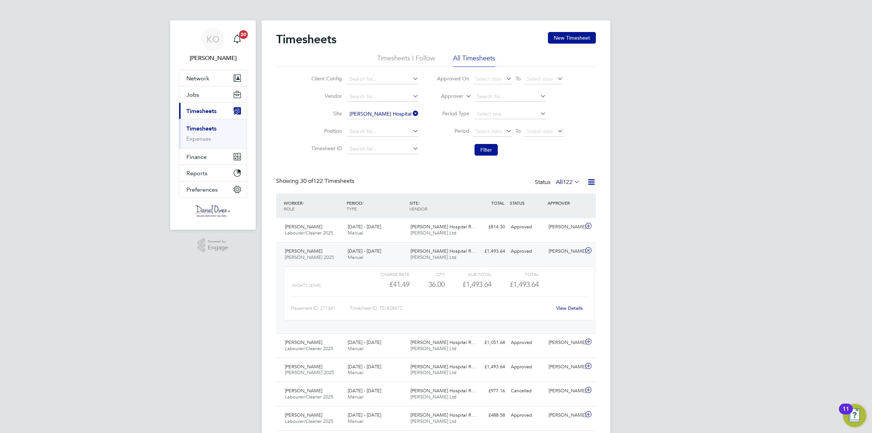  What do you see at coordinates (218, 247) in the screenshot?
I see `span: Engage` at bounding box center [218, 247].